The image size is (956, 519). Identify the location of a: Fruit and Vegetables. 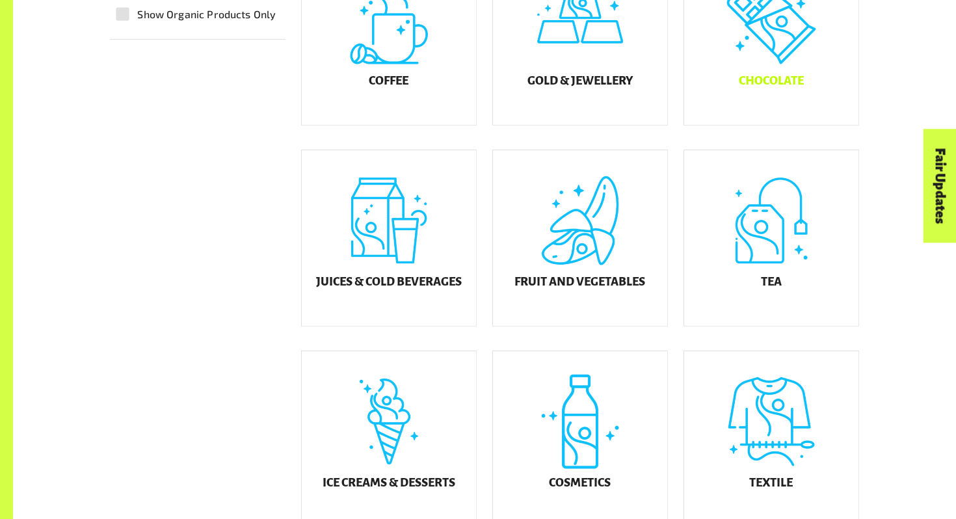
(580, 238).